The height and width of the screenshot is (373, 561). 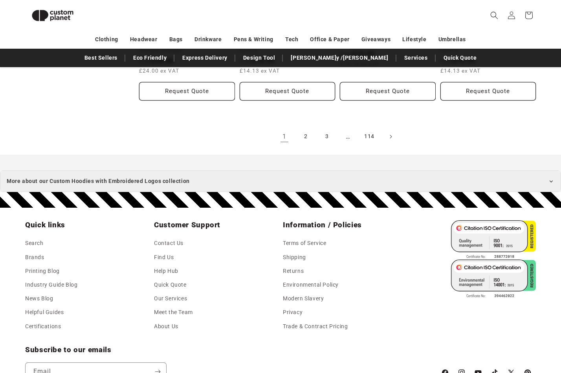 I want to click on img: Custom Planet, so click(x=53, y=15).